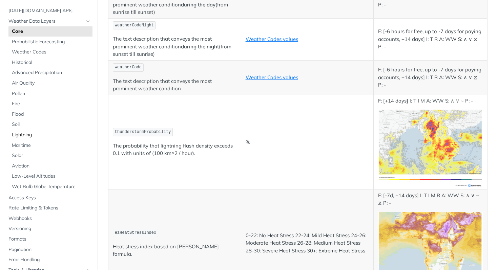  What do you see at coordinates (430, 199) in the screenshot?
I see `p: F: [-7d, +14 days] I: T I M R A: WW S: ∧ ∨ ~ ⧖ P: -` at bounding box center [430, 199].